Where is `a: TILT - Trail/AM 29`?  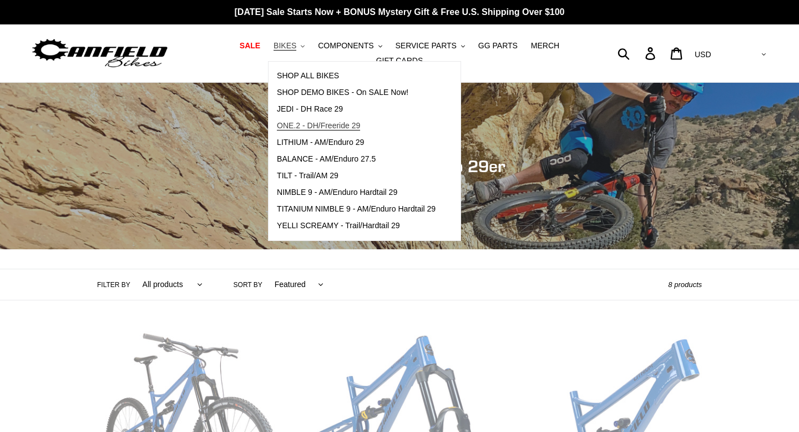 a: TILT - Trail/AM 29 is located at coordinates (356, 176).